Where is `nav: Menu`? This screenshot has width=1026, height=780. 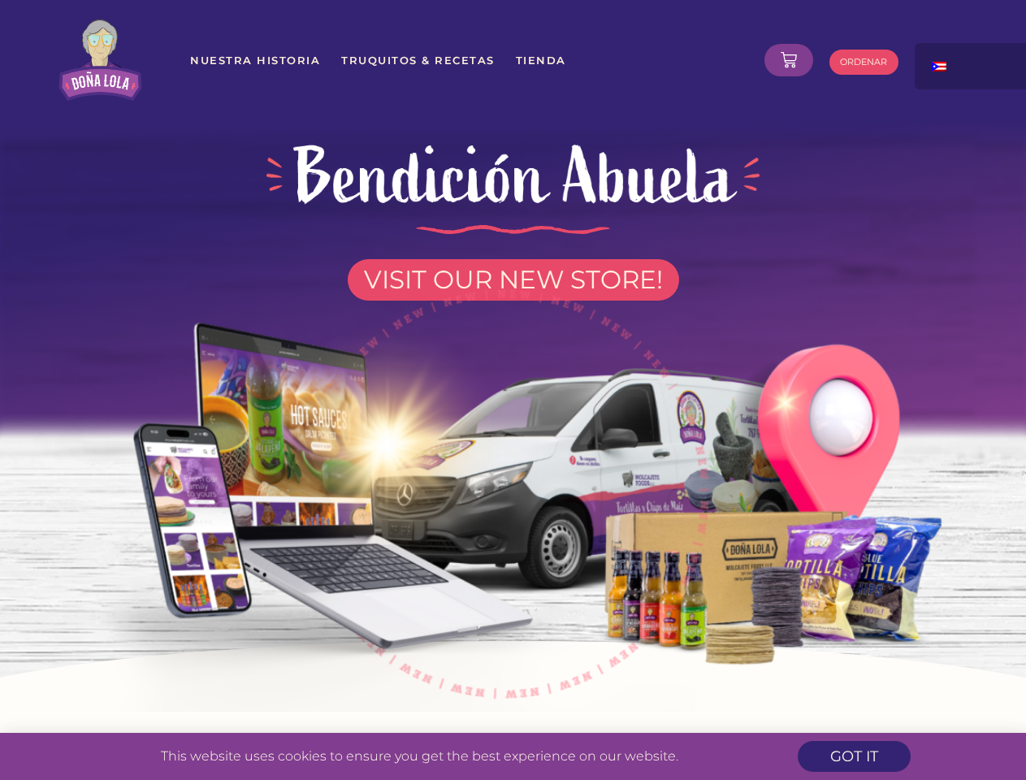
nav: Menu is located at coordinates (470, 60).